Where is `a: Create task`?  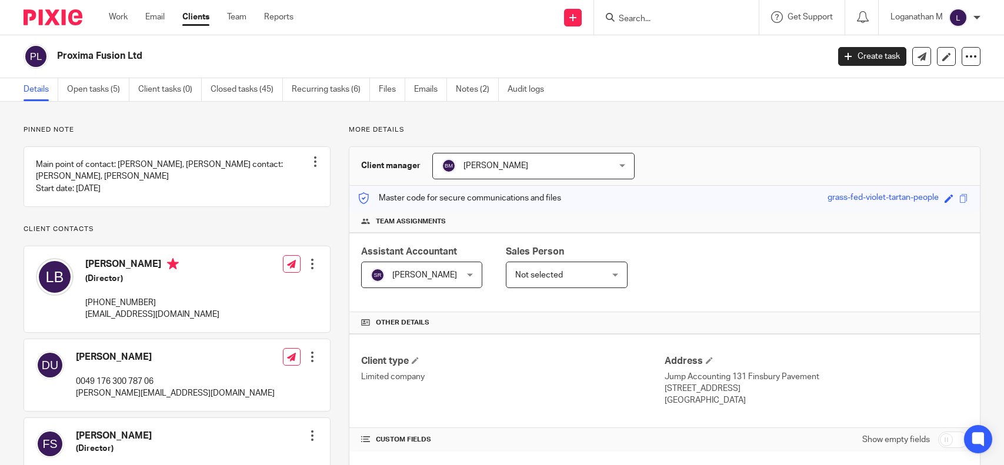 a: Create task is located at coordinates (872, 56).